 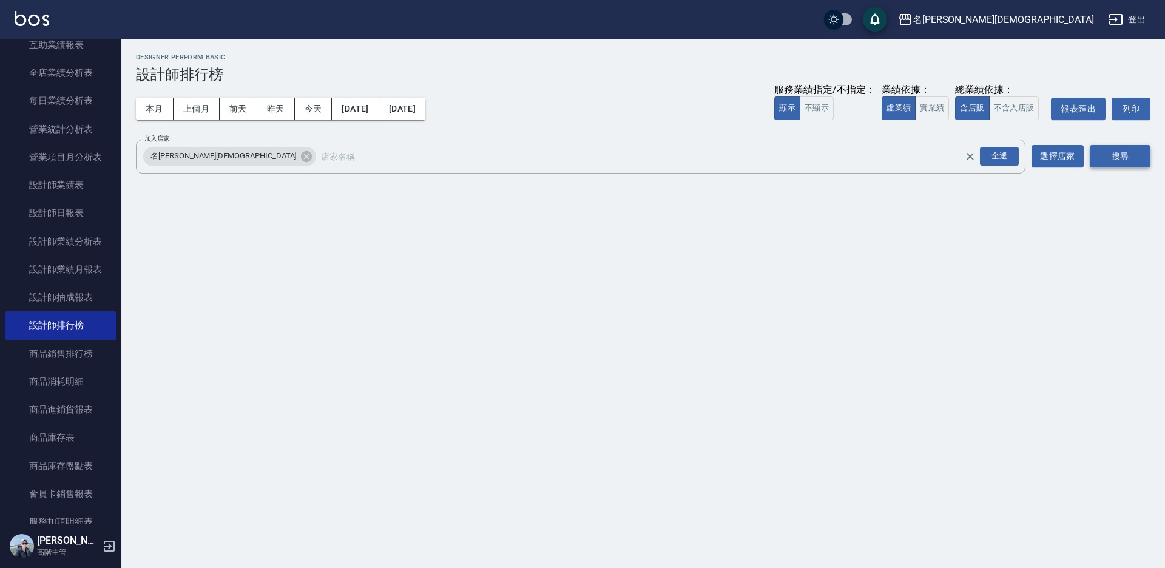 What do you see at coordinates (61, 325) in the screenshot?
I see `a: 設計師排行榜` at bounding box center [61, 325].